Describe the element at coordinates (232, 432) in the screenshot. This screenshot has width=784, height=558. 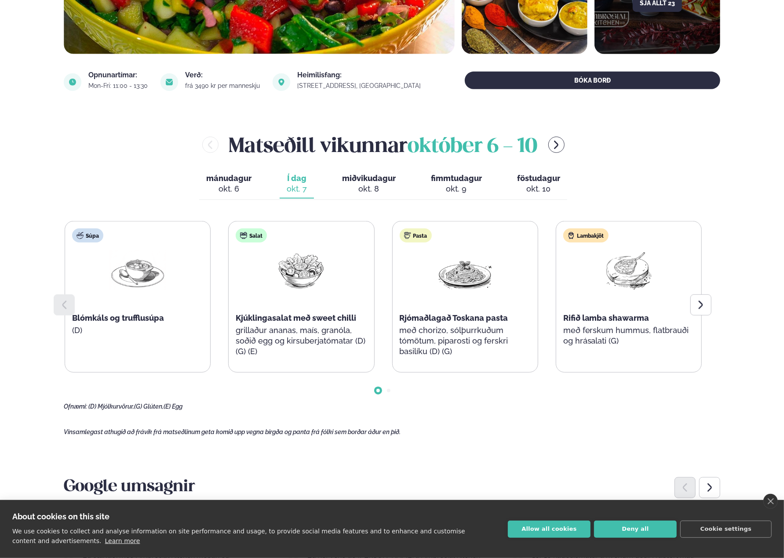
I see `span: Vinsamlegast athugið að frávik frá matseðlinum geta komið upp vegna birgða og panta frá fólki sem...` at that location.